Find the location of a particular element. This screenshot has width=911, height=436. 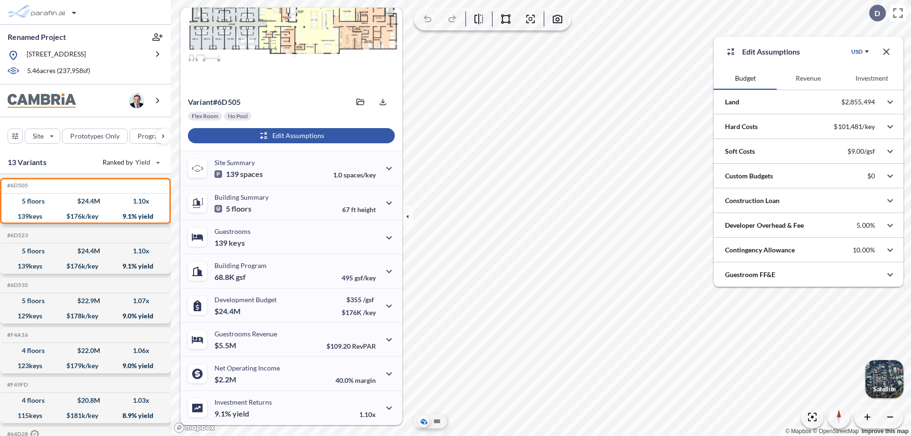

p: 1.10x is located at coordinates (367, 414).